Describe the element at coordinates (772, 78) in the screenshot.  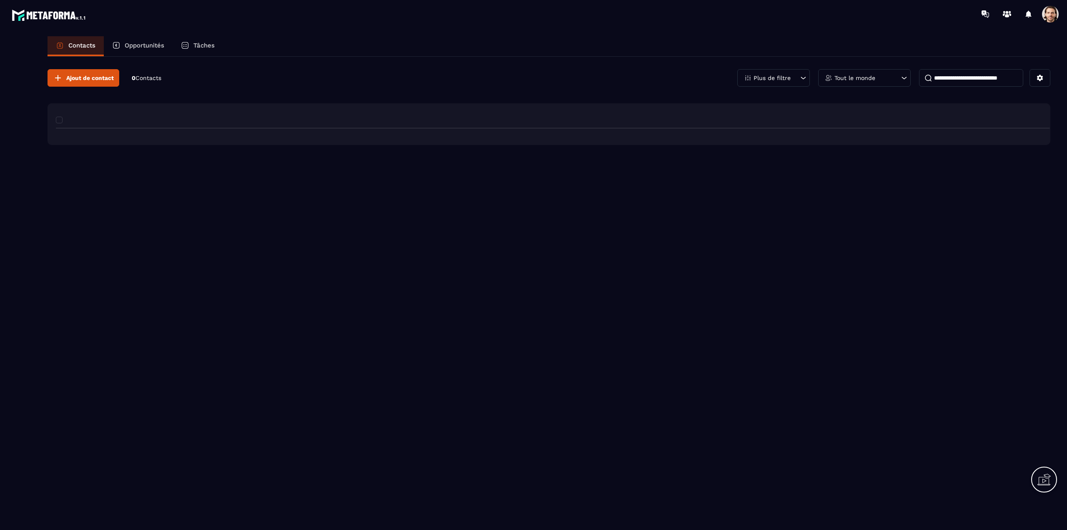
I see `p: Plus de filtre` at that location.